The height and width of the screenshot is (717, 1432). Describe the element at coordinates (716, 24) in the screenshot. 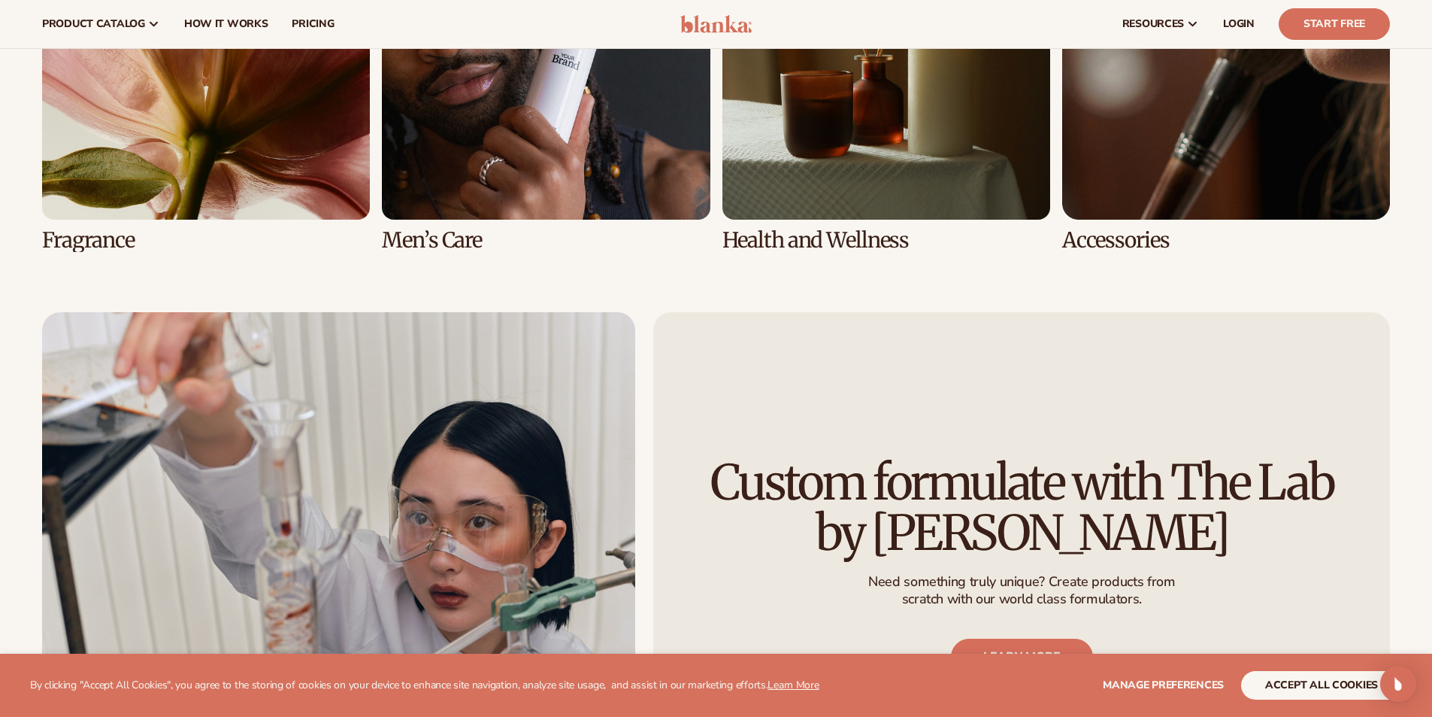

I see `a: logo` at that location.